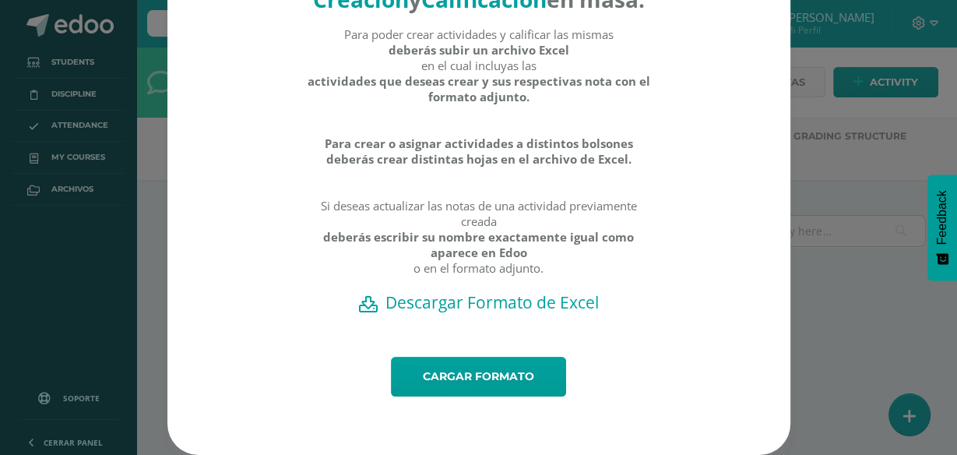 Image resolution: width=957 pixels, height=455 pixels. I want to click on span: Feedback, so click(943, 217).